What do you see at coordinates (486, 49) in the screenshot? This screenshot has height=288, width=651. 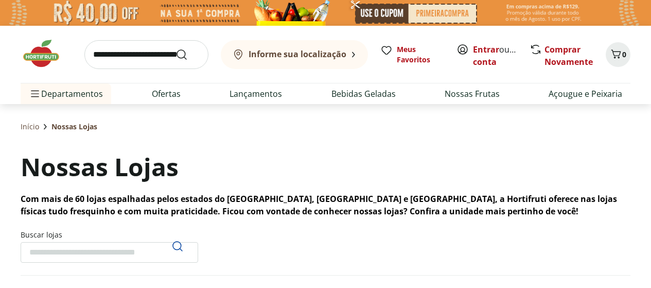 I see `a: Entrar` at bounding box center [486, 49].